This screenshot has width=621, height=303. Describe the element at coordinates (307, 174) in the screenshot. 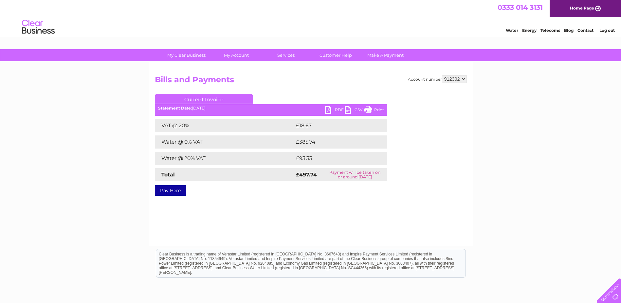

I see `strong: £497.74` at that location.